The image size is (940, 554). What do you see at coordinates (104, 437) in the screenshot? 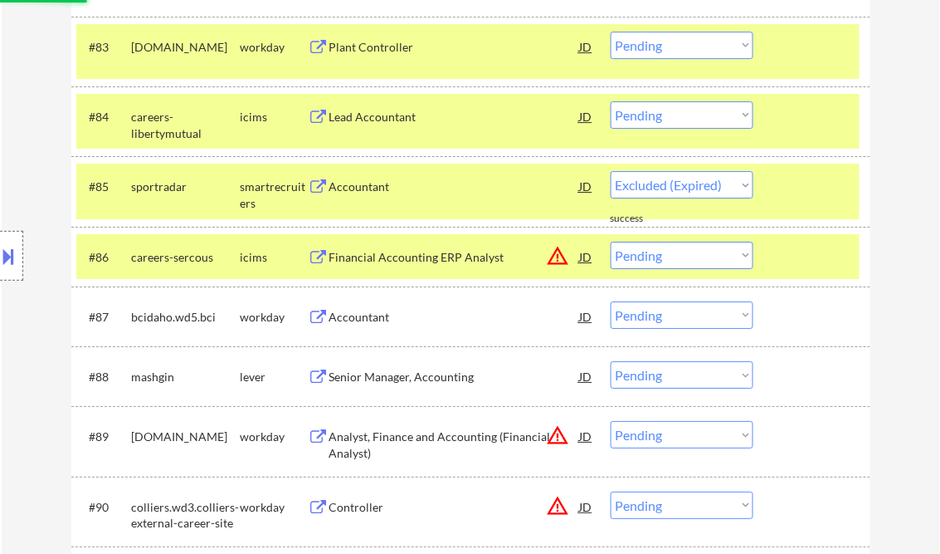
I see `div: #89` at bounding box center [104, 437].